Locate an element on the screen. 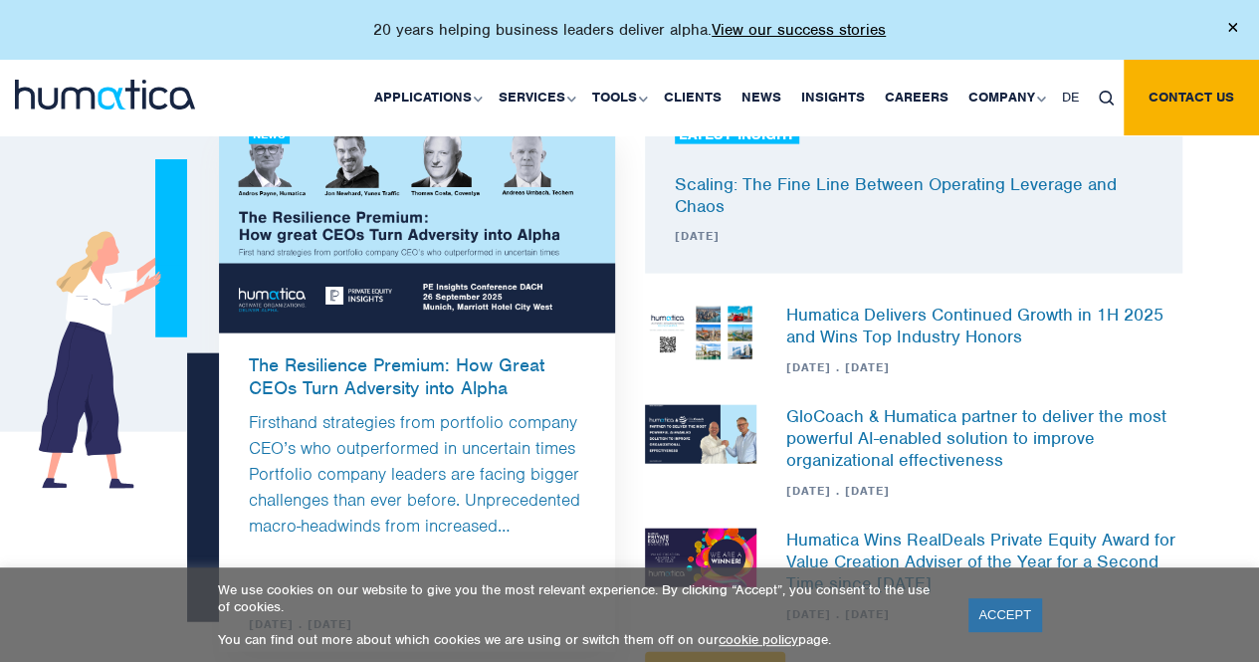 Image resolution: width=1259 pixels, height=662 pixels. a: Firsthand strategies from portfolio company CEO’s who outperformed in uncertain times Portfolio c... is located at coordinates (414, 474).